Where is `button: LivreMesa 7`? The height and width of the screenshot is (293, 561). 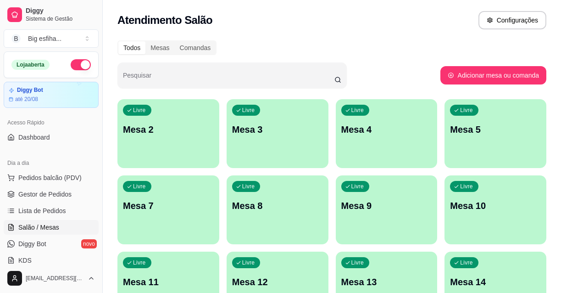
button: LivreMesa 7 is located at coordinates (168, 210).